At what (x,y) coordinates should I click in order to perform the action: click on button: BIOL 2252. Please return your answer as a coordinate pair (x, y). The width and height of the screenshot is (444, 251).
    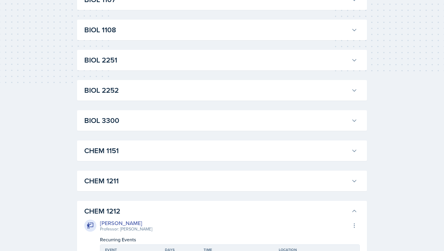
    Looking at the image, I should click on (221, 90).